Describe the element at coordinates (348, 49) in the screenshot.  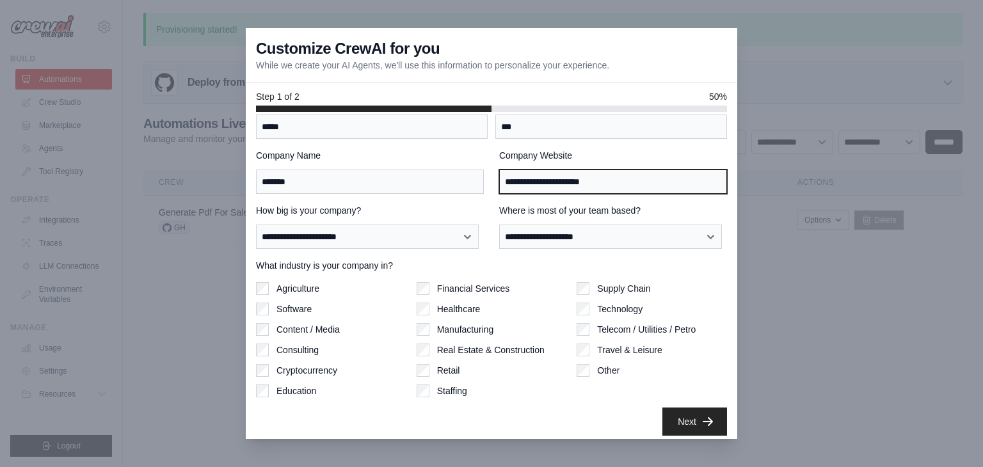
I see `h3: Customize CrewAI for you` at that location.